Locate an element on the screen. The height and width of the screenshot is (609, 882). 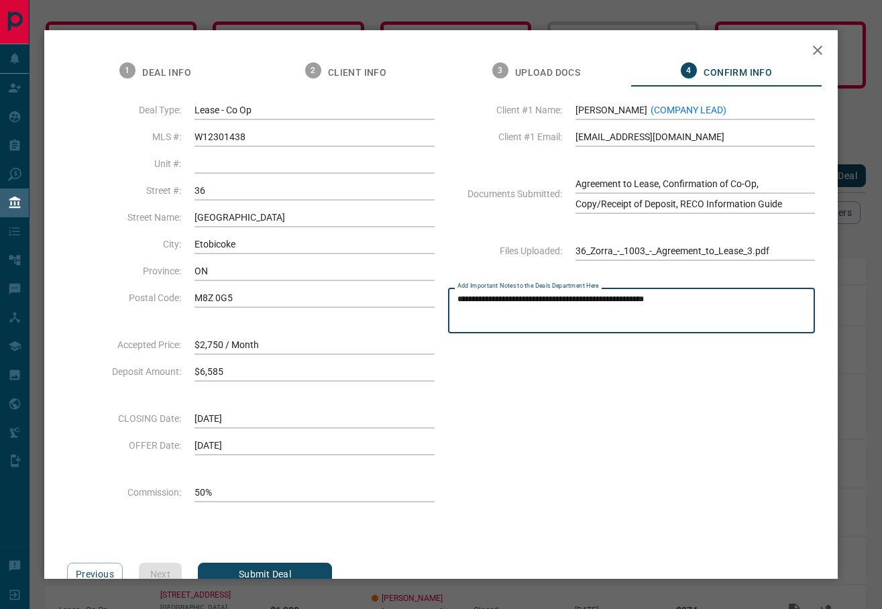
text: 4 is located at coordinates (689, 70).